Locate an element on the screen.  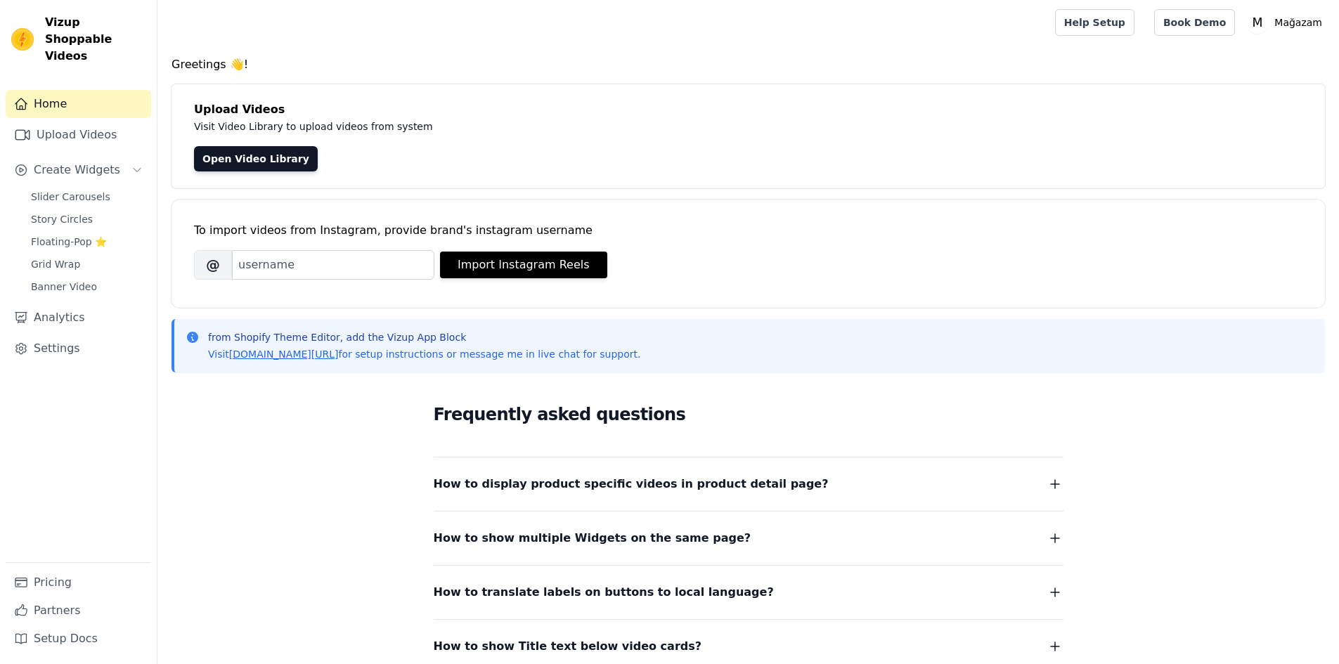
span: Story Circles is located at coordinates (62, 219).